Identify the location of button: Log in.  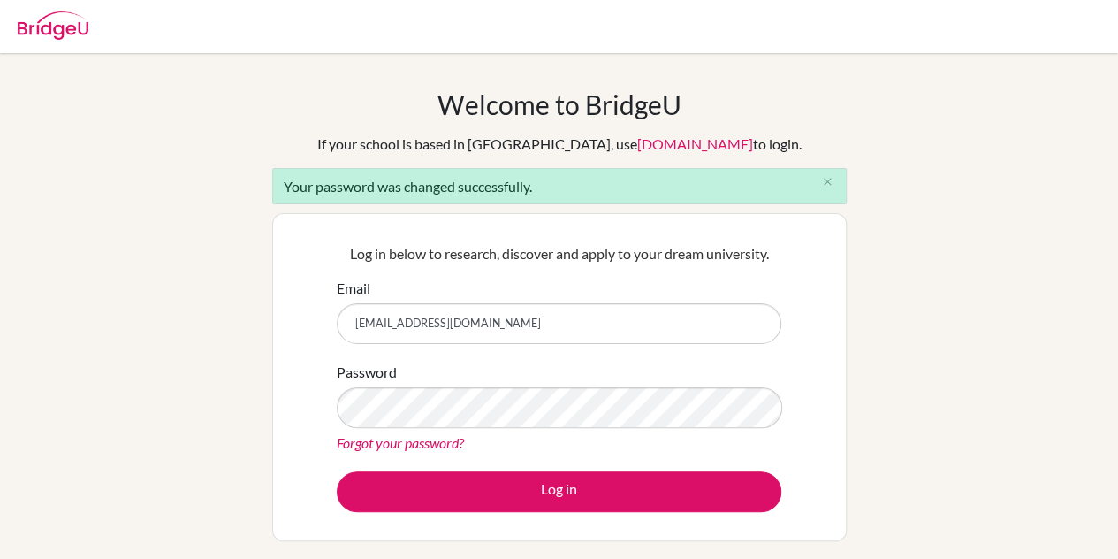
(559, 491).